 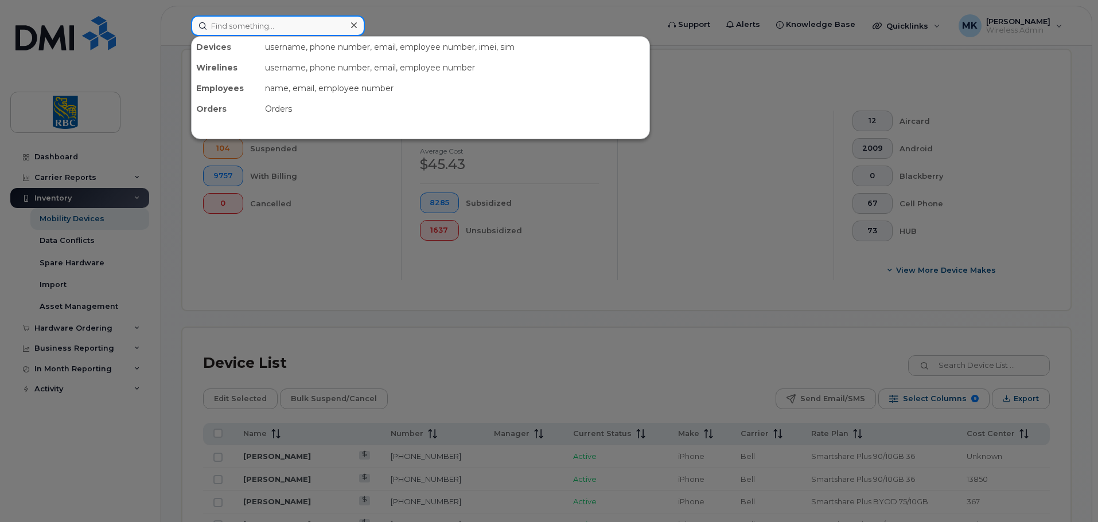 I want to click on div: name, email, employee number, so click(x=455, y=88).